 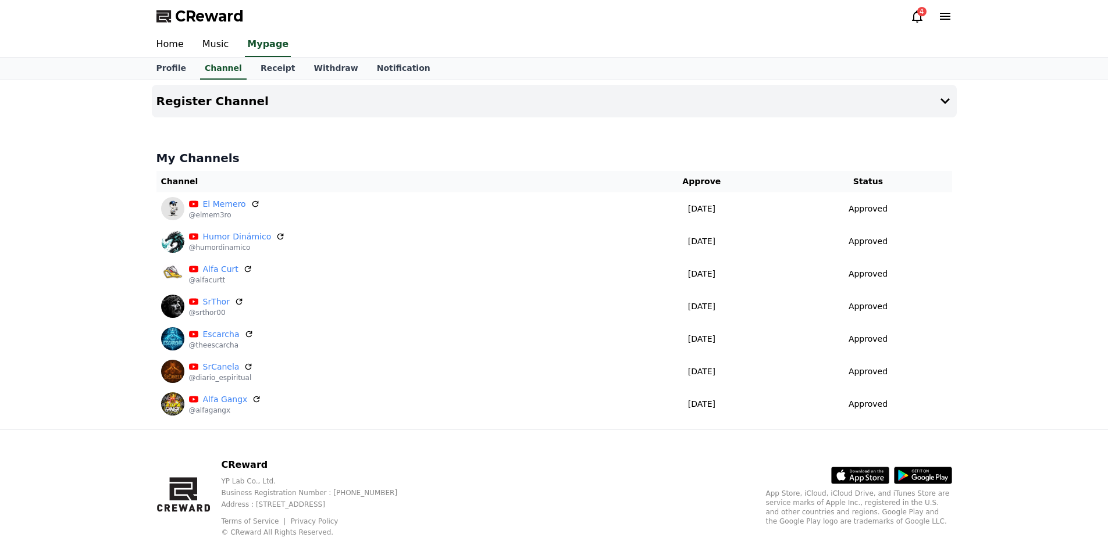 I want to click on img: Alfa Curt, so click(x=173, y=274).